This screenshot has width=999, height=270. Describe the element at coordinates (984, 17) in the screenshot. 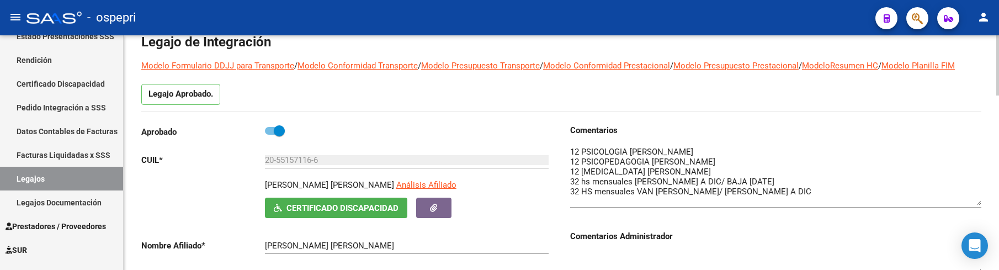

I see `mat-icon: person` at that location.